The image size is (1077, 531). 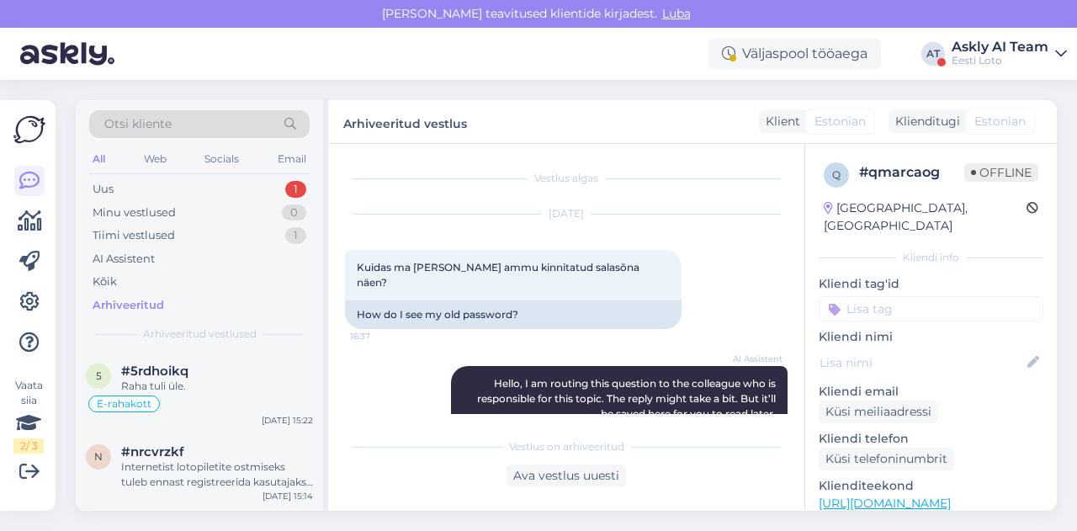 I want to click on label: Arhiveeritud vestlus, so click(x=405, y=121).